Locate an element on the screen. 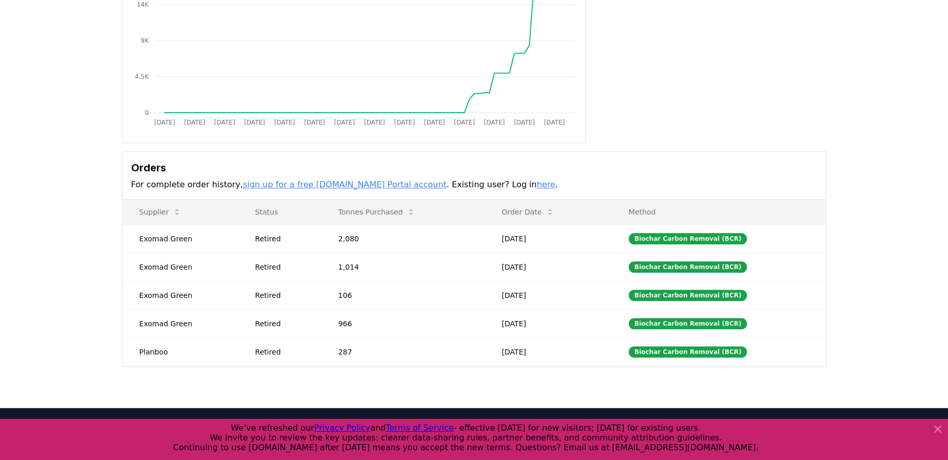 The width and height of the screenshot is (948, 460). tspan: 4.5K is located at coordinates (142, 77).